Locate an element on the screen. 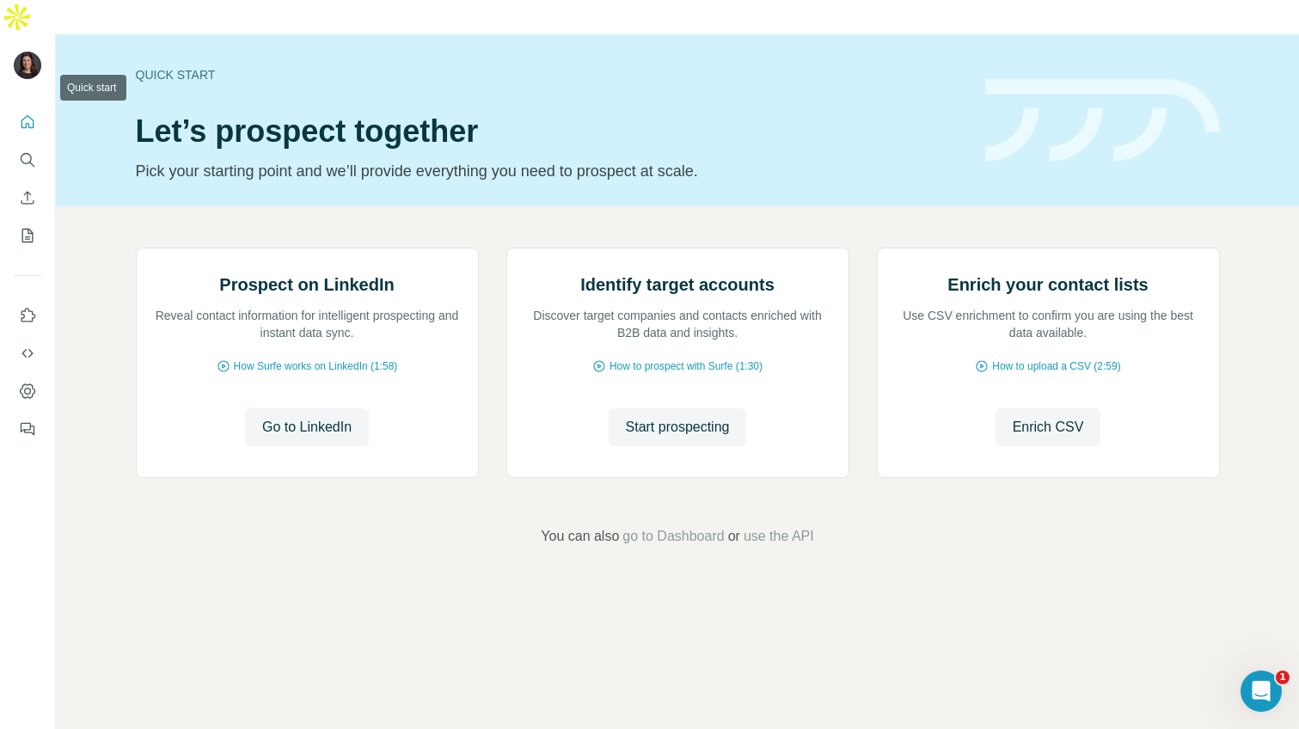  button: Dashboard is located at coordinates (28, 391).